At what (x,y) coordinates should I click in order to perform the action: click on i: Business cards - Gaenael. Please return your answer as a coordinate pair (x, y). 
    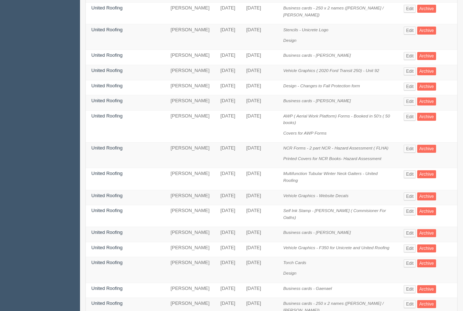
    Looking at the image, I should click on (307, 288).